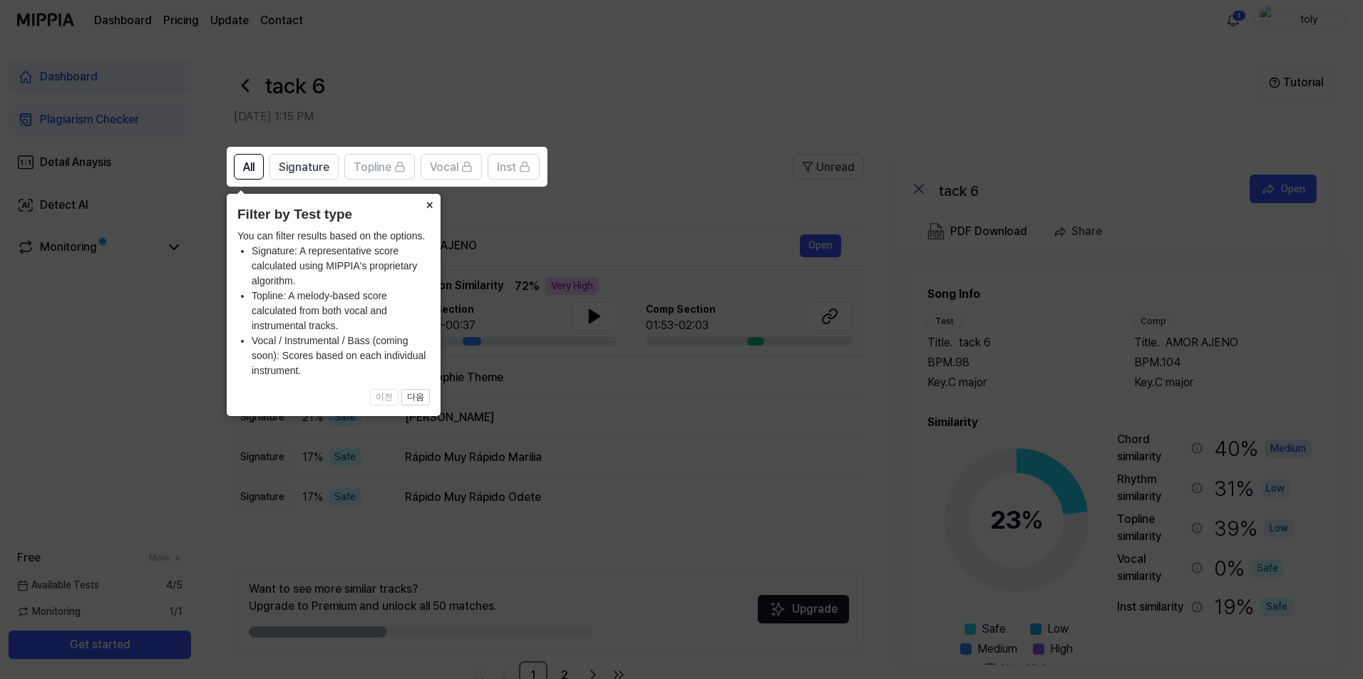  I want to click on div: You can filter results based on the options., so click(334, 304).